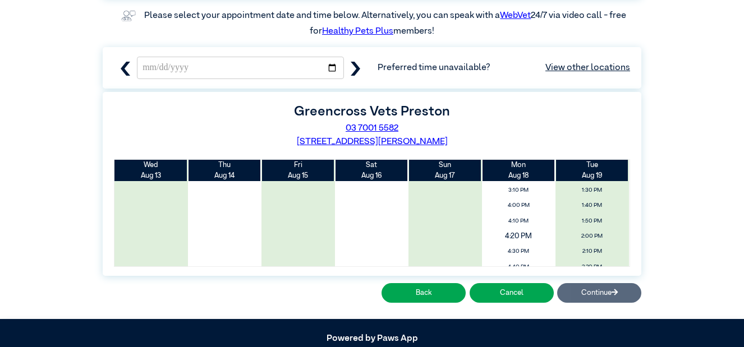 The width and height of the screenshot is (744, 347). Describe the element at coordinates (592, 205) in the screenshot. I see `span: 1:40 PM` at that location.